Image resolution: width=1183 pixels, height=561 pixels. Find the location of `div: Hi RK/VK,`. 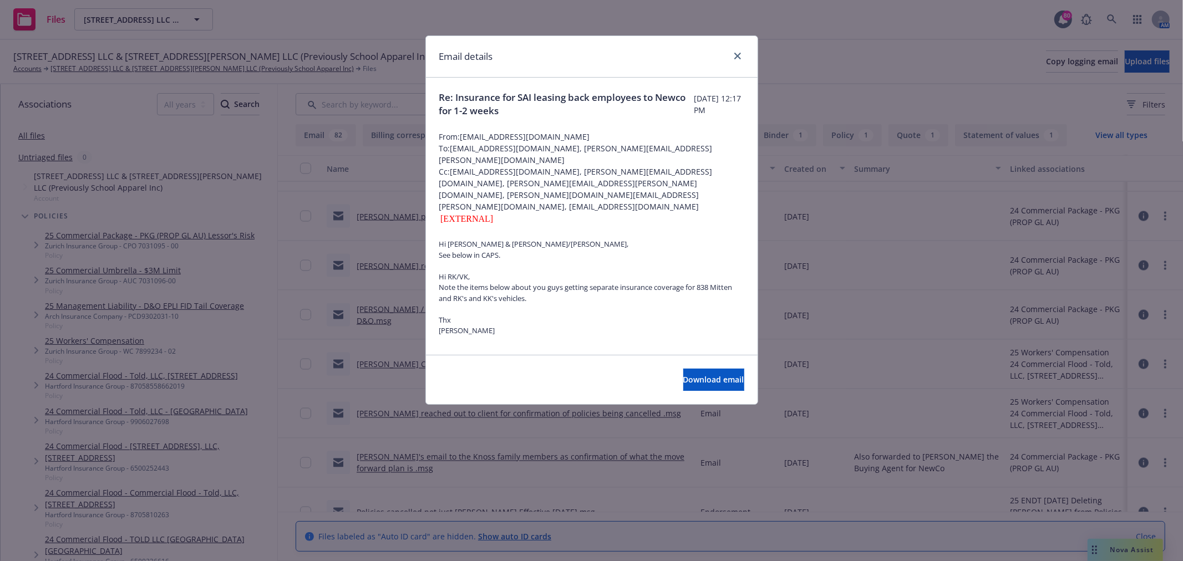

div: Hi RK/VK, is located at coordinates (592, 277).